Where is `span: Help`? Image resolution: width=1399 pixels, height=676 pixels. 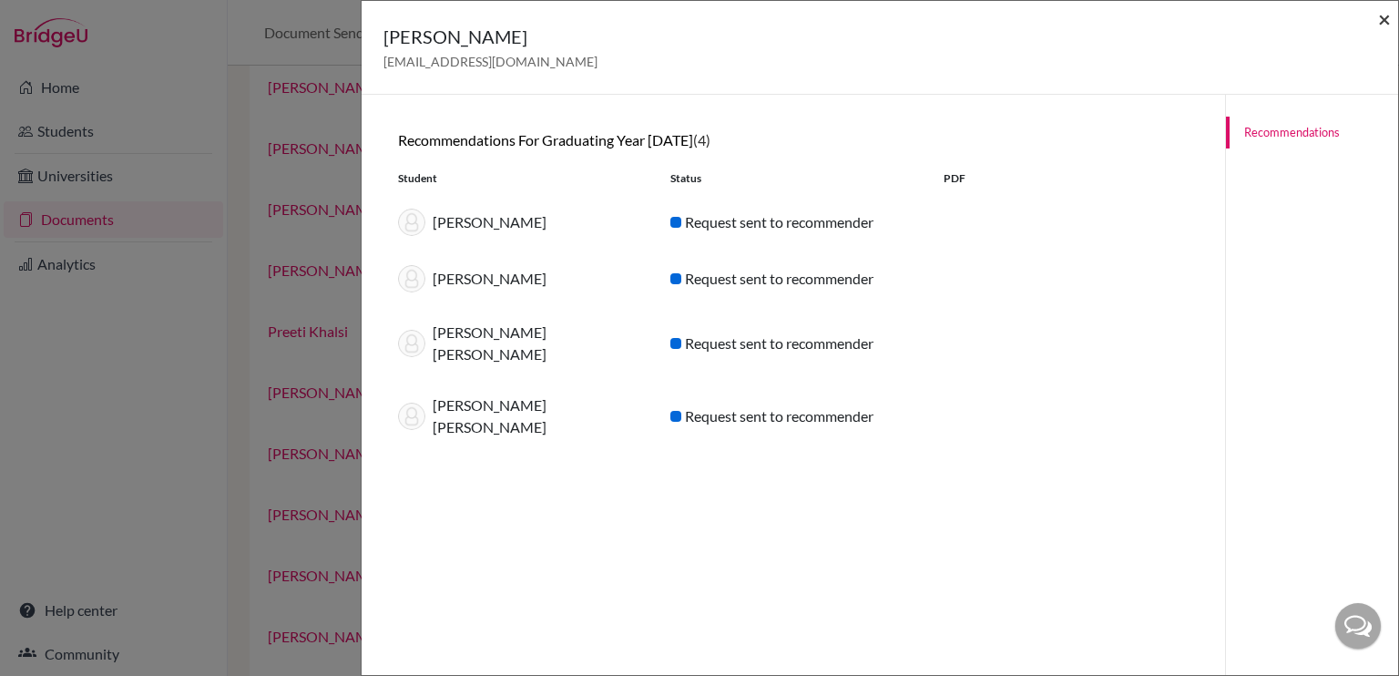 span: Help is located at coordinates (59, 21).